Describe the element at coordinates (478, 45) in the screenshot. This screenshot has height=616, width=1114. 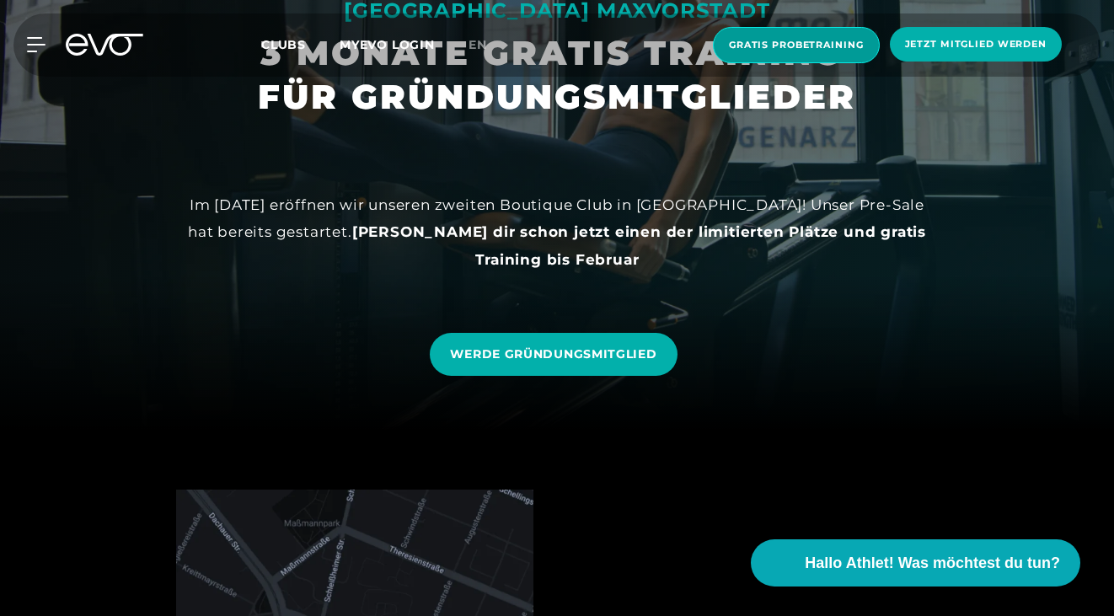
I see `span: en` at that location.